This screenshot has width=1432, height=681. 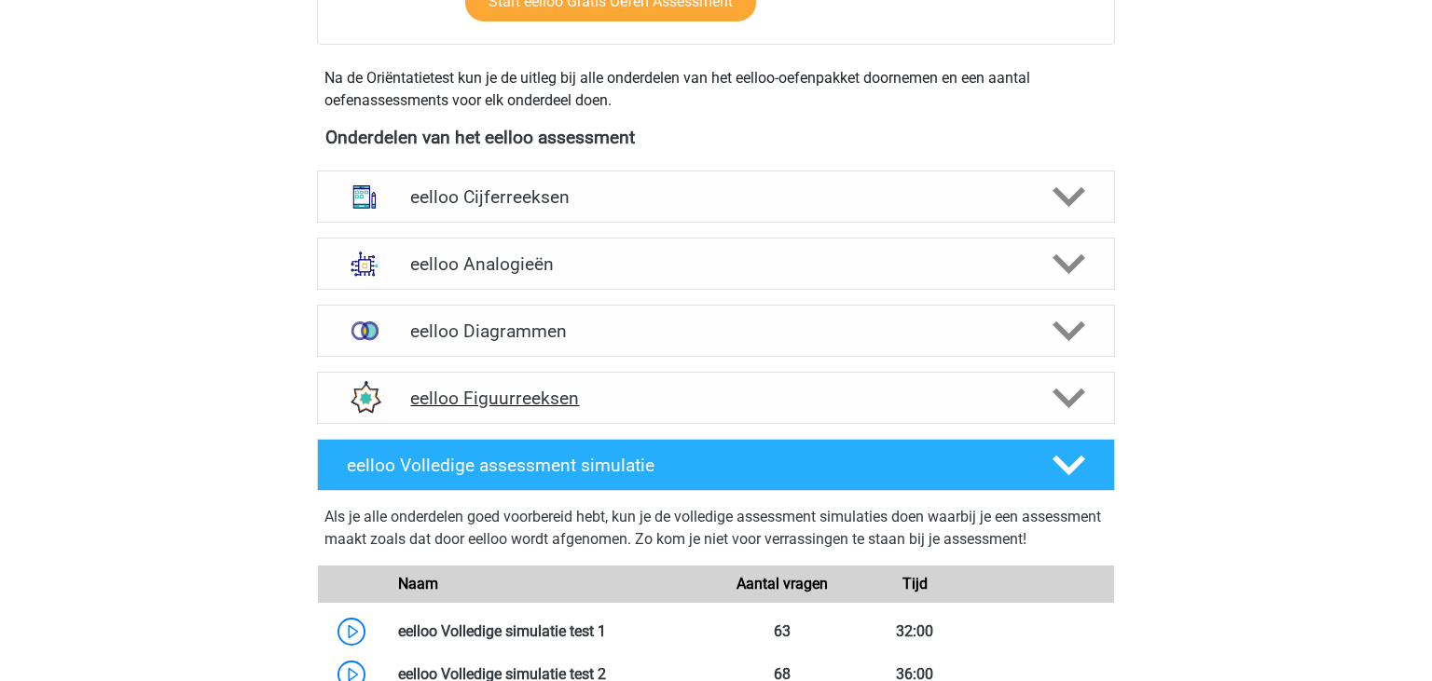 I want to click on a: analogieen eelloo Analogieën, so click(x=716, y=264).